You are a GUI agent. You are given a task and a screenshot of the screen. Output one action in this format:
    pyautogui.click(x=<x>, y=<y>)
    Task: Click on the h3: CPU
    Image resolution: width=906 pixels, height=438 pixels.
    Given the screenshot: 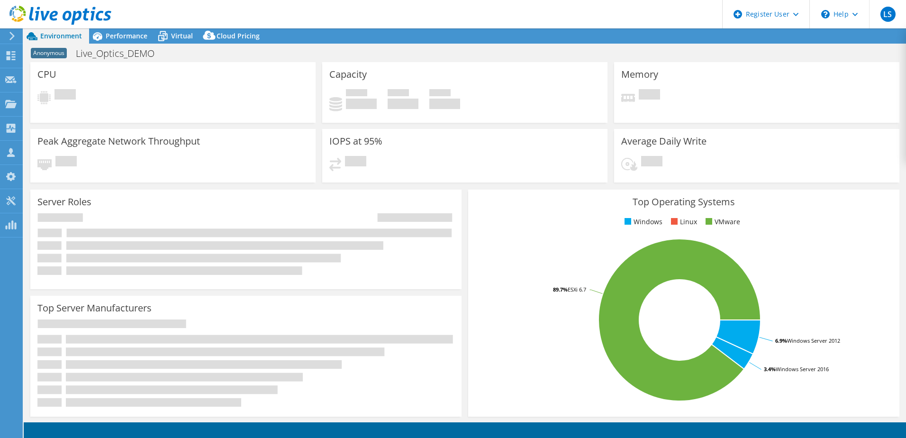 What is the action you would take?
    pyautogui.click(x=47, y=74)
    